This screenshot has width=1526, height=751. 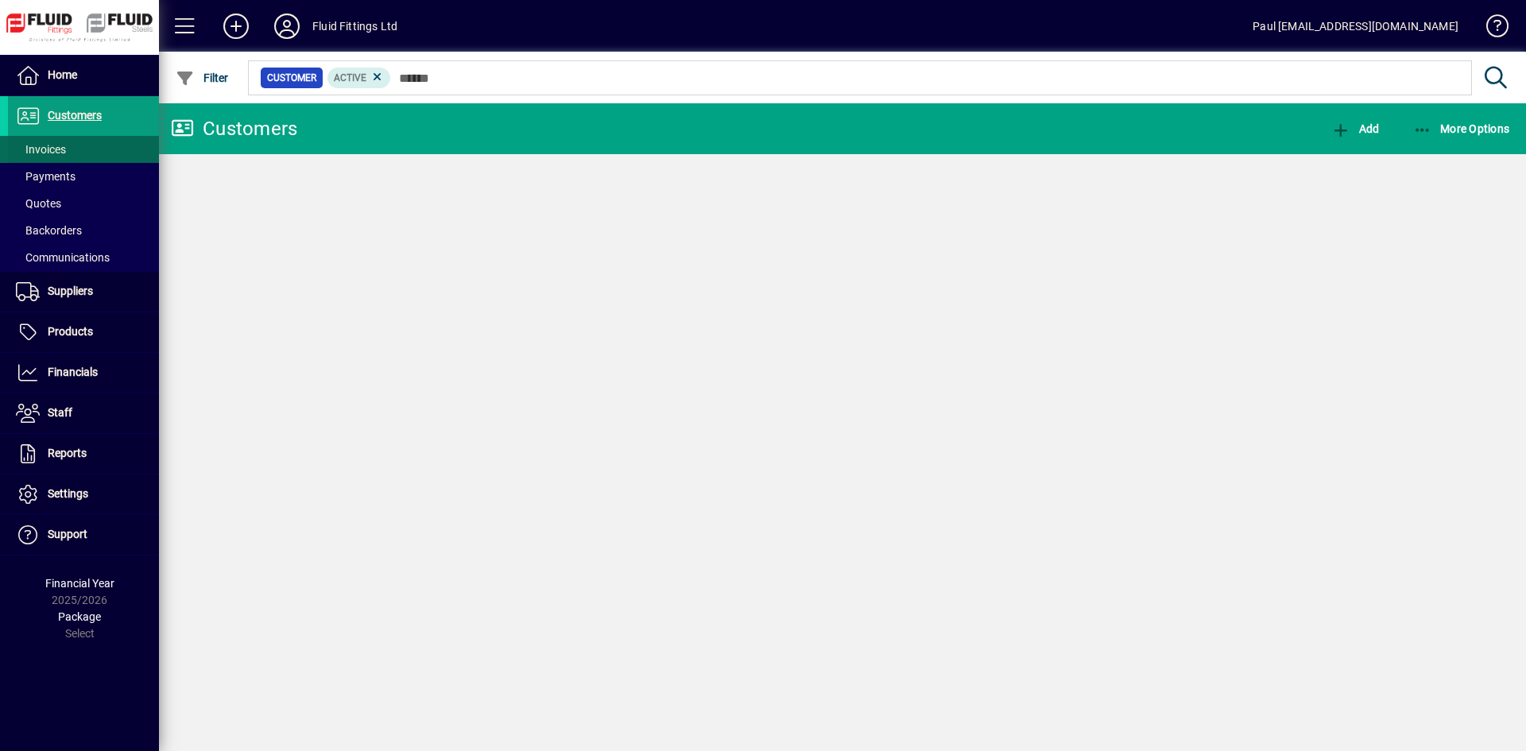 What do you see at coordinates (83, 332) in the screenshot?
I see `a: Products` at bounding box center [83, 332].